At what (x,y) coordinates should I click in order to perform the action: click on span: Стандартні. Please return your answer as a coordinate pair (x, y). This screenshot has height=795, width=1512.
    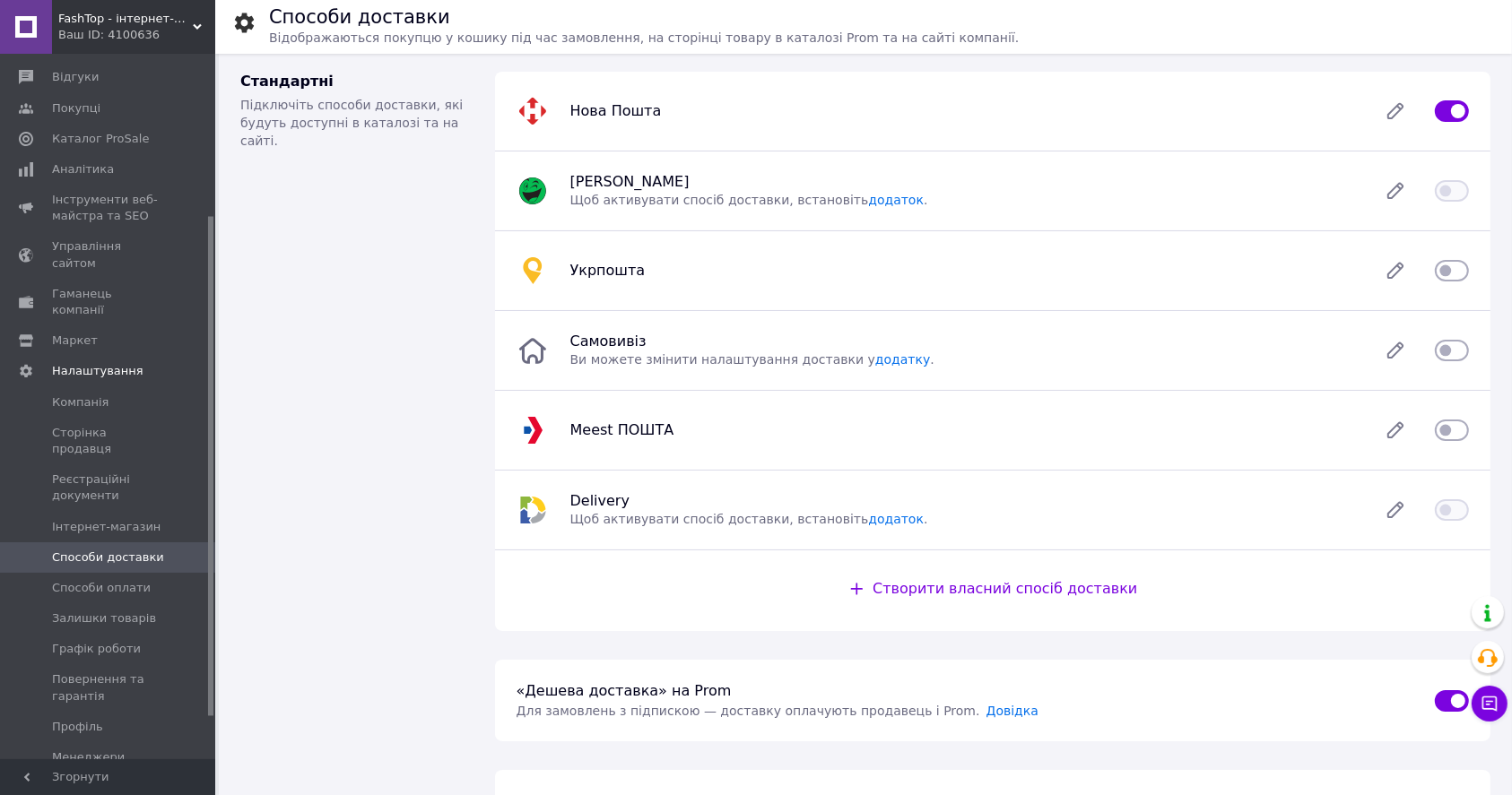
    Looking at the image, I should click on (287, 81).